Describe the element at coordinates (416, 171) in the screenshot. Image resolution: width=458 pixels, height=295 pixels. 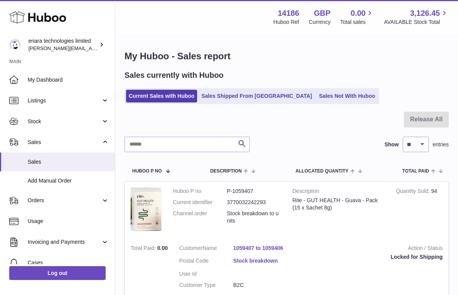
I see `span: Total paid` at that location.